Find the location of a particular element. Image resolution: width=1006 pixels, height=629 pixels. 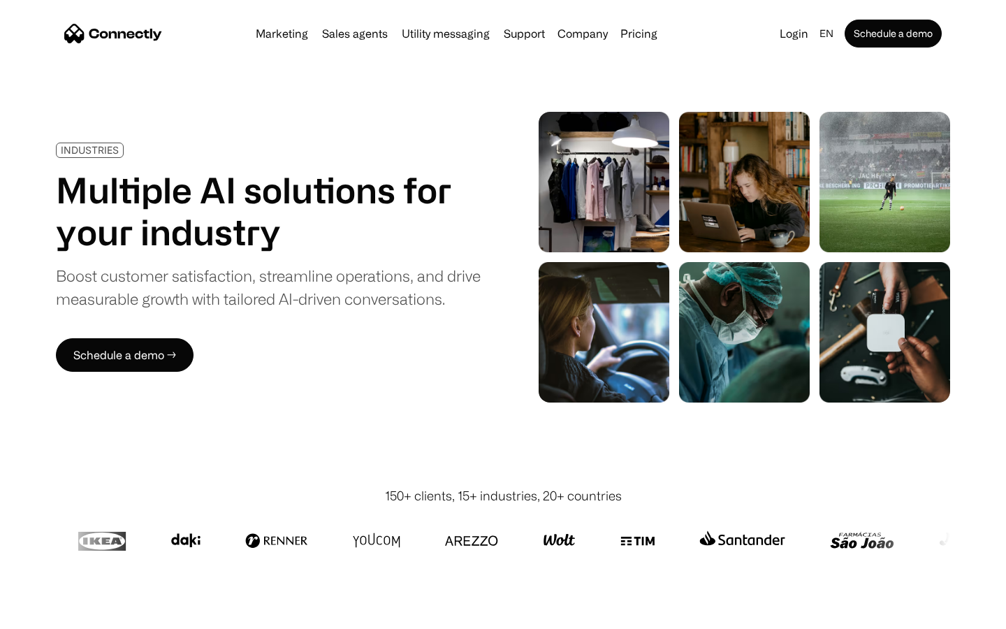

ul: Language list is located at coordinates (56, 614).